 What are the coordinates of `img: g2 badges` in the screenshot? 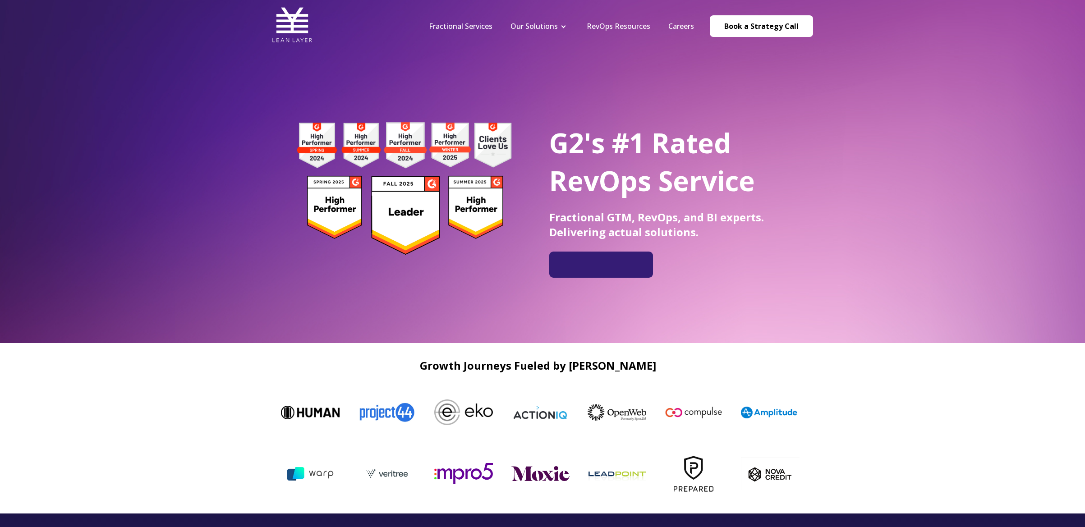 It's located at (404, 189).